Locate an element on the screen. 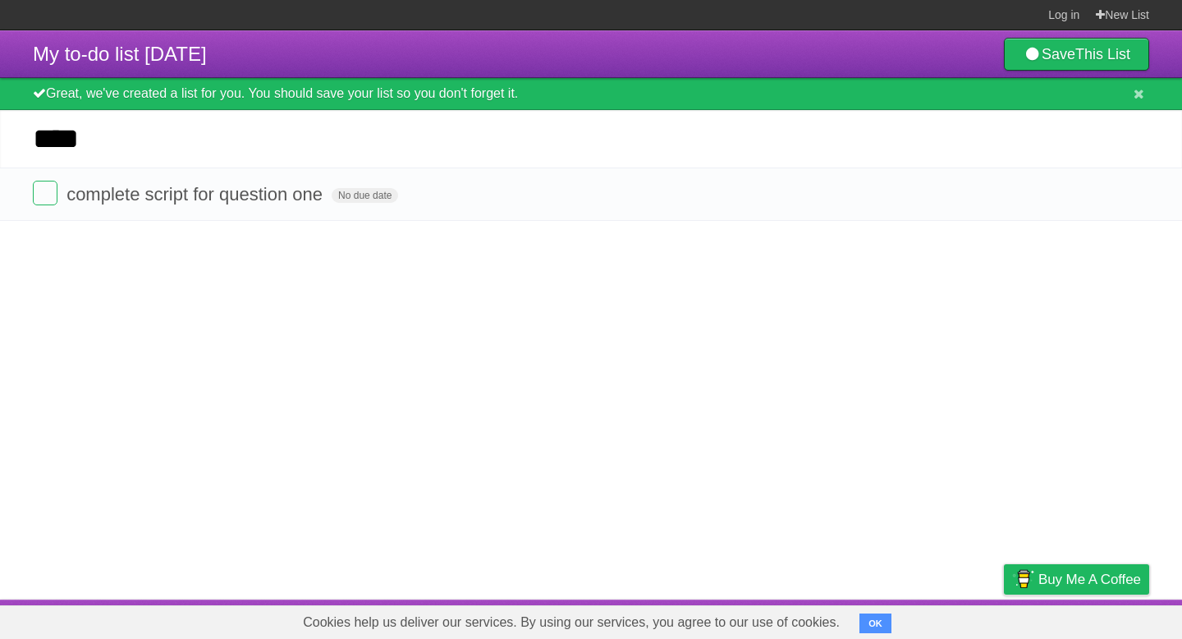 This screenshot has height=639, width=1182. button: OK is located at coordinates (875, 623).